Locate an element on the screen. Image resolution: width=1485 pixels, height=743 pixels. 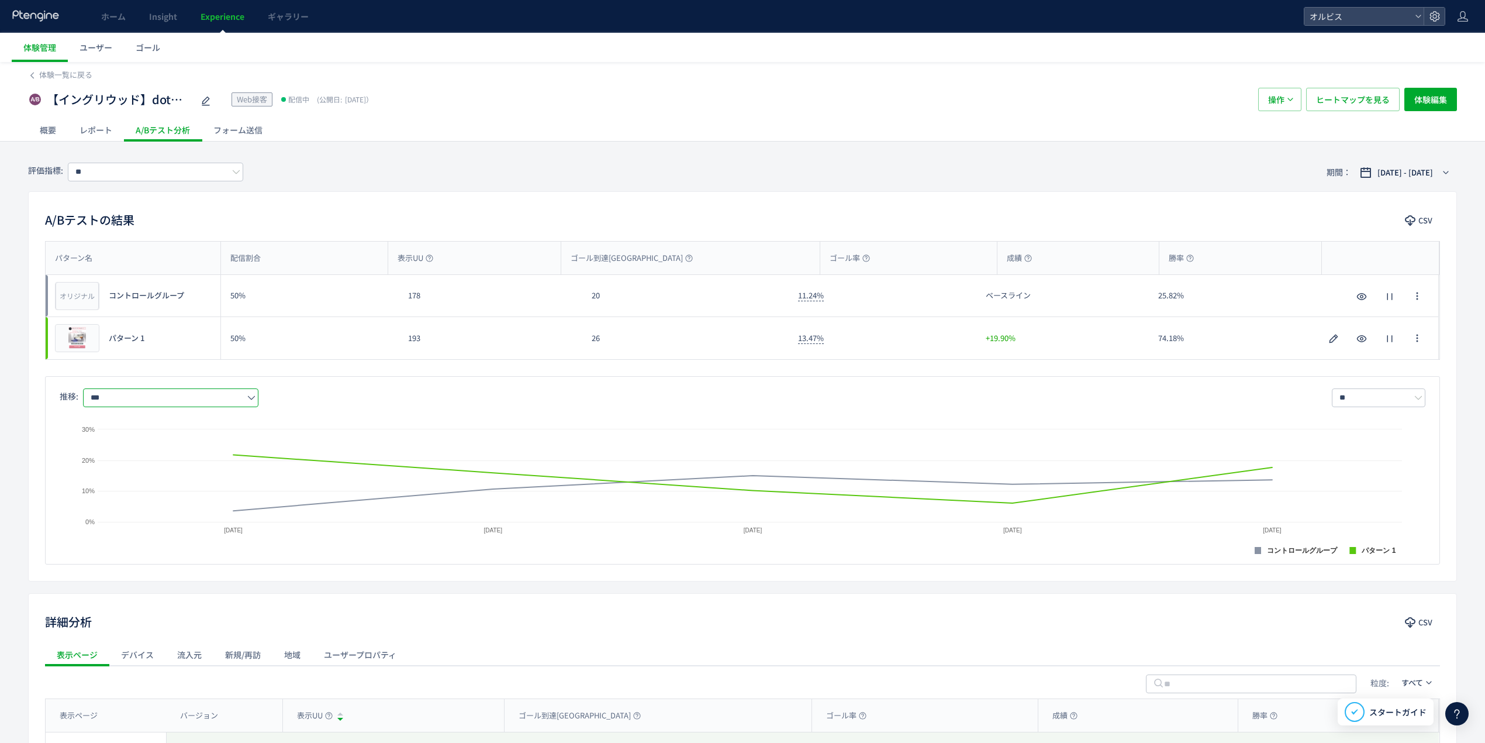
text: 10% is located at coordinates (88, 491).